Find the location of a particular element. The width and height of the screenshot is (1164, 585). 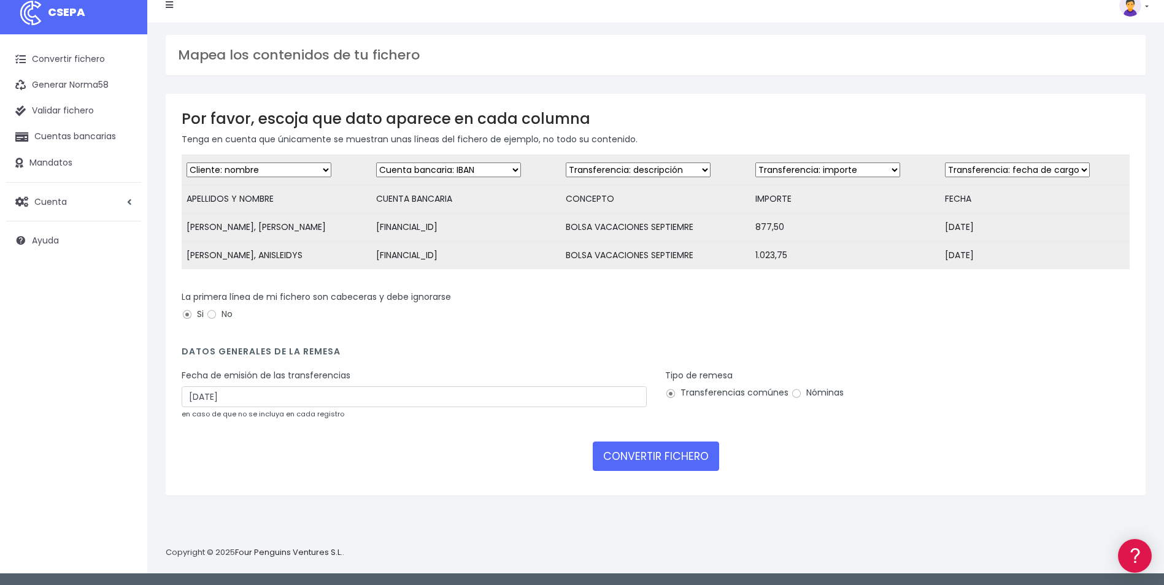

td: IMPORTE is located at coordinates (845, 199).